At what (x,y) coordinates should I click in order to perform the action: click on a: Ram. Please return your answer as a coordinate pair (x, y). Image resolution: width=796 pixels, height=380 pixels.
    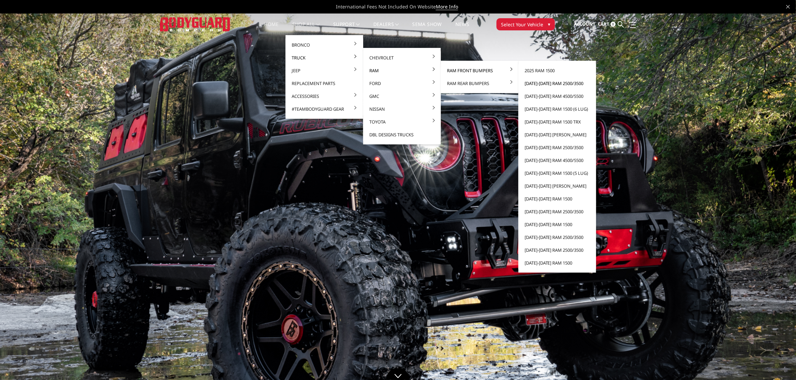
    Looking at the image, I should click on (402, 71).